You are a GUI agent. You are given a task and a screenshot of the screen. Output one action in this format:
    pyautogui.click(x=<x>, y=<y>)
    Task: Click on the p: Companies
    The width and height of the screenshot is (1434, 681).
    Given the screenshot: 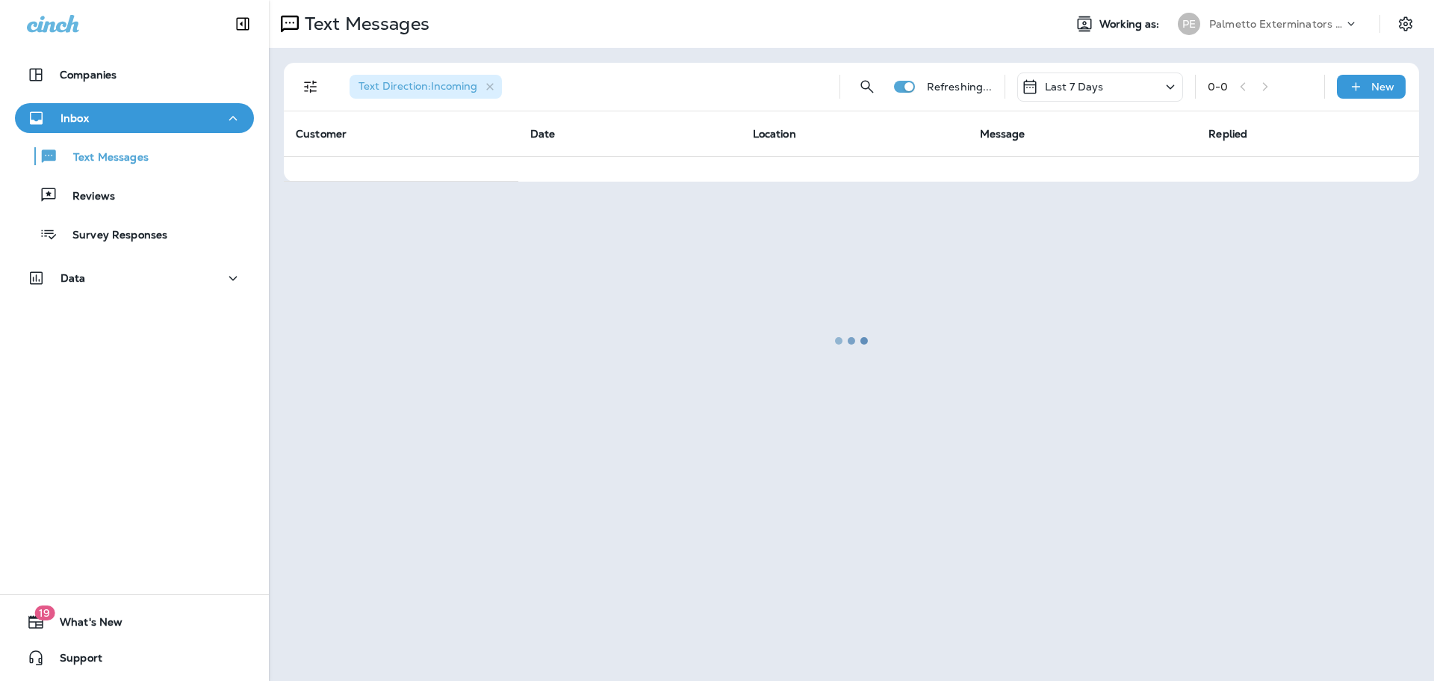 What is the action you would take?
    pyautogui.click(x=88, y=75)
    